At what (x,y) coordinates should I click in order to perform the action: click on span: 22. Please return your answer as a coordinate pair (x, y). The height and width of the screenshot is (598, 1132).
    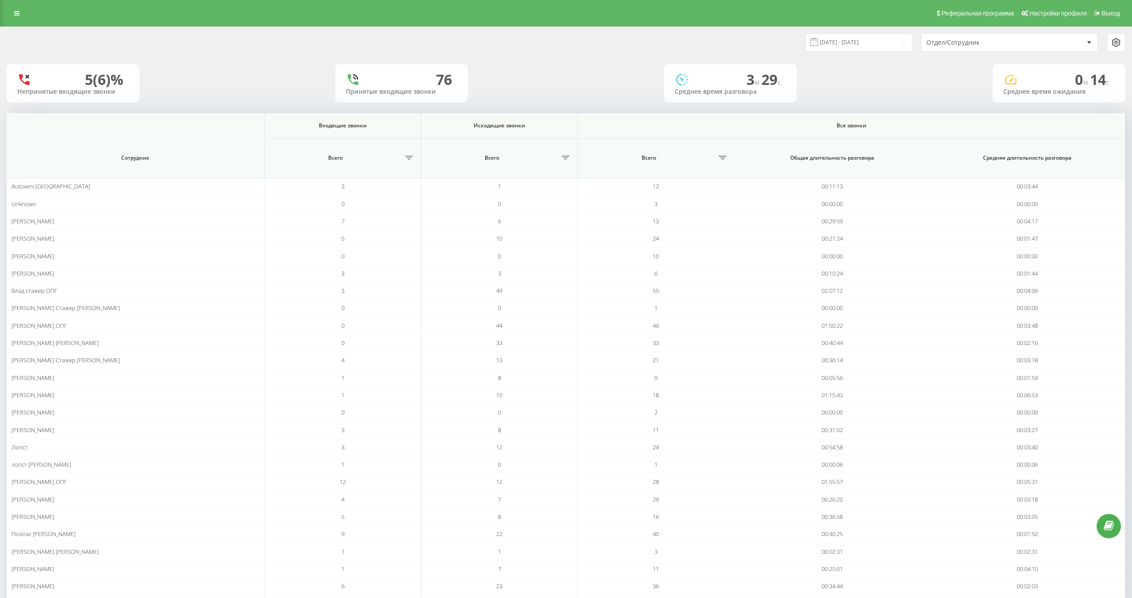
    Looking at the image, I should click on (499, 533).